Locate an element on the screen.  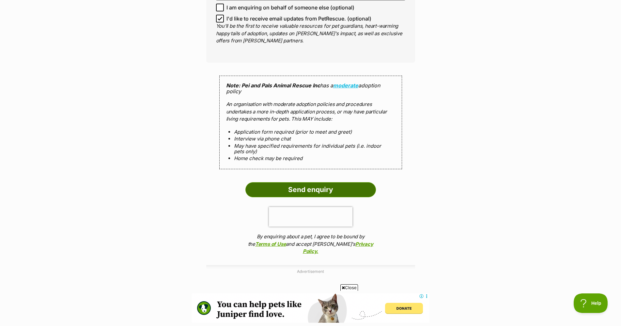
p: An organisation with moderate adoption policies and procedures undertakes a more in-depth applica... is located at coordinates (311, 112).